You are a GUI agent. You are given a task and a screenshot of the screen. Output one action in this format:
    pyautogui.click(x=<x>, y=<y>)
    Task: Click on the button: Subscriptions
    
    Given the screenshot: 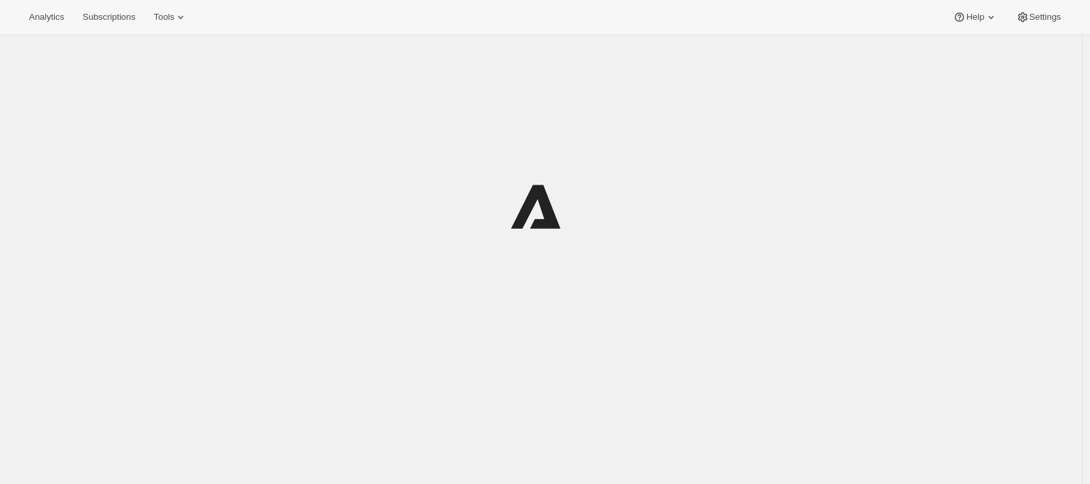 What is the action you would take?
    pyautogui.click(x=109, y=17)
    